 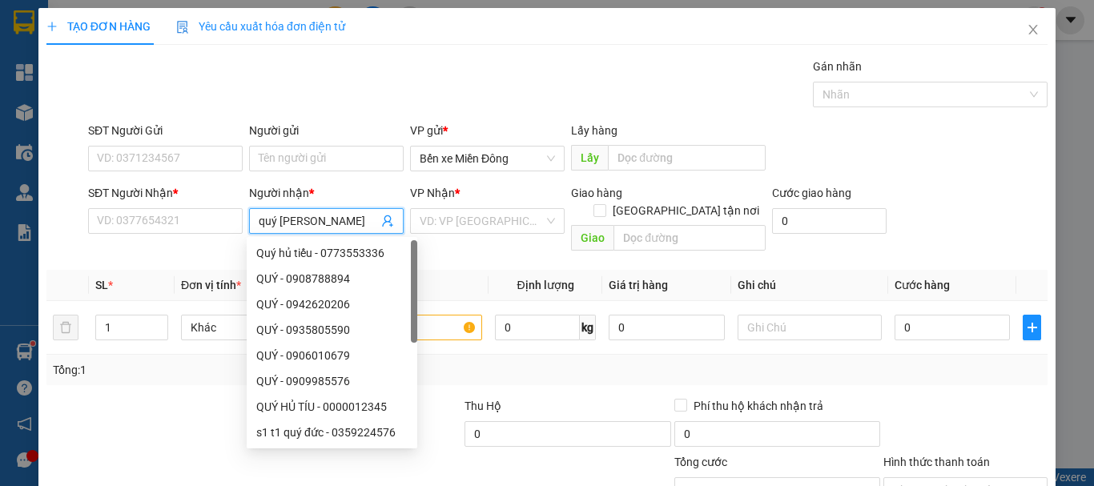 I want to click on span: Yêu cầu xuất hóa đơn điện tử, so click(x=260, y=26).